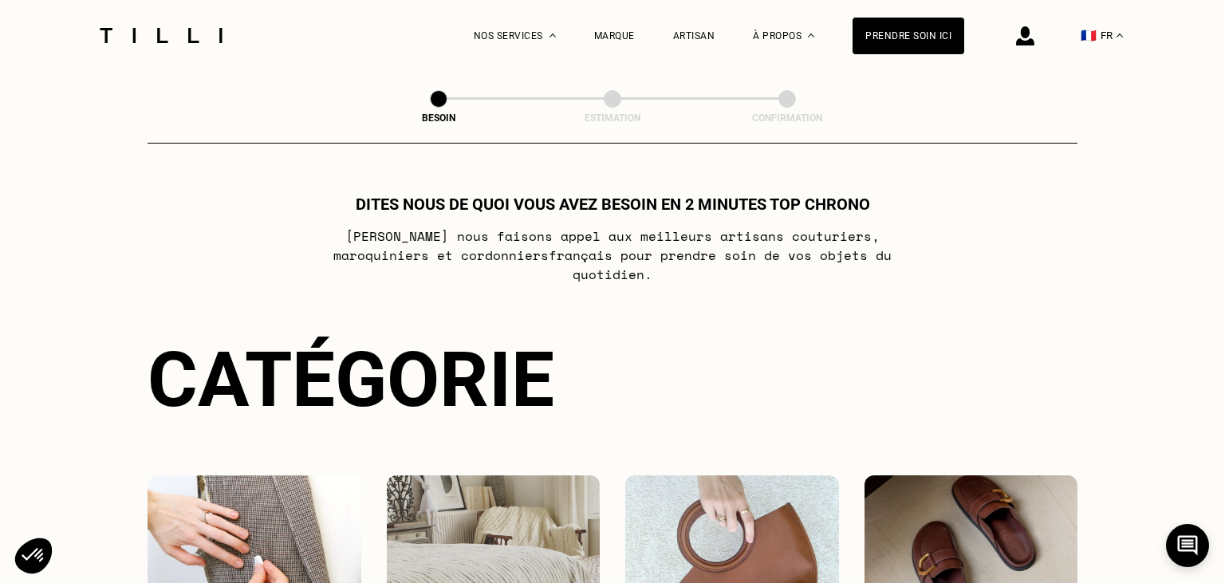  Describe the element at coordinates (438, 118) in the screenshot. I see `div: Besoin` at that location.